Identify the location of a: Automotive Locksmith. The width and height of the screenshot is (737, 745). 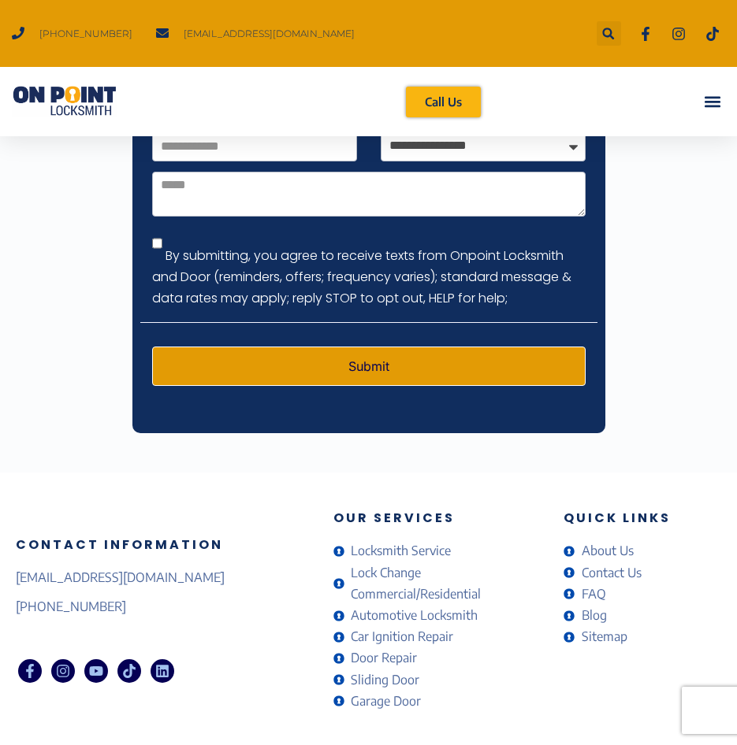
(440, 615).